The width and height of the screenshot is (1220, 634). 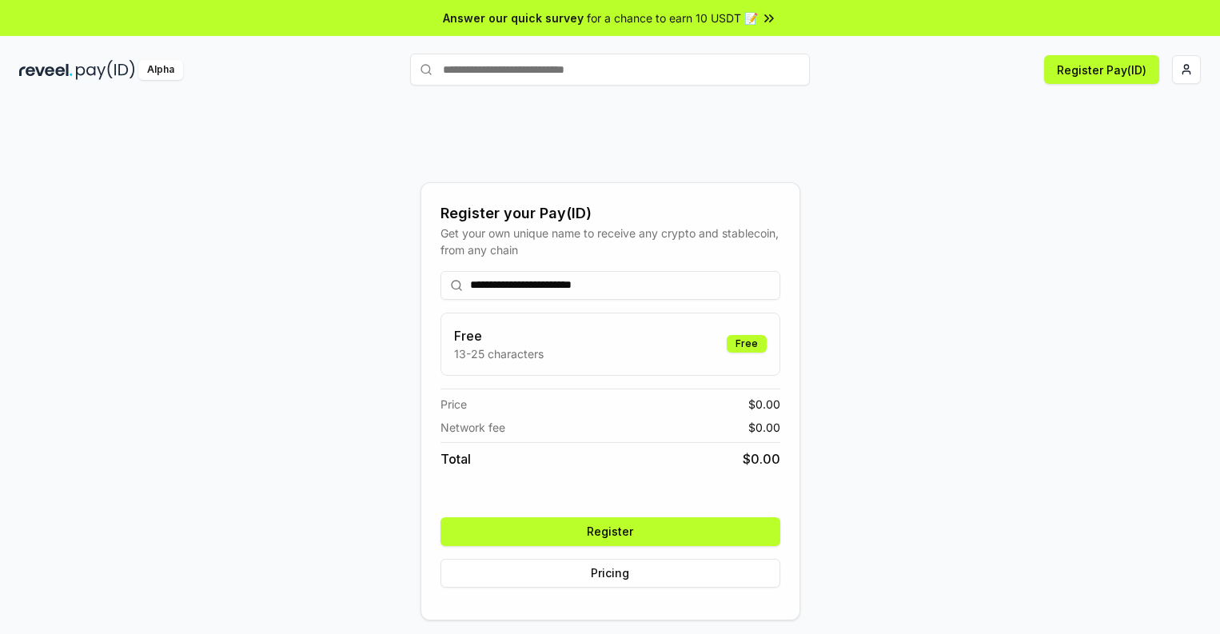 I want to click on span: Answer our quick survey, so click(x=513, y=18).